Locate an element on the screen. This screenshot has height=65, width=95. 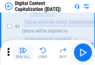
div: Undo is located at coordinates (43, 56).